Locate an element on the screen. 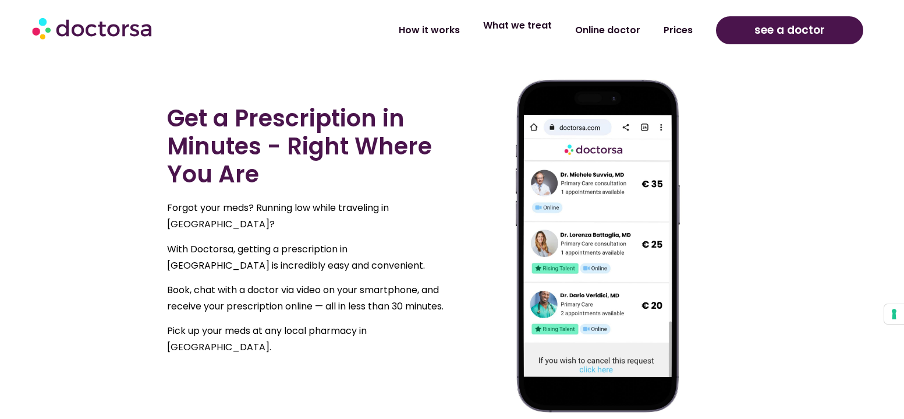 The height and width of the screenshot is (419, 904). span: see a doctor is located at coordinates (790, 30).